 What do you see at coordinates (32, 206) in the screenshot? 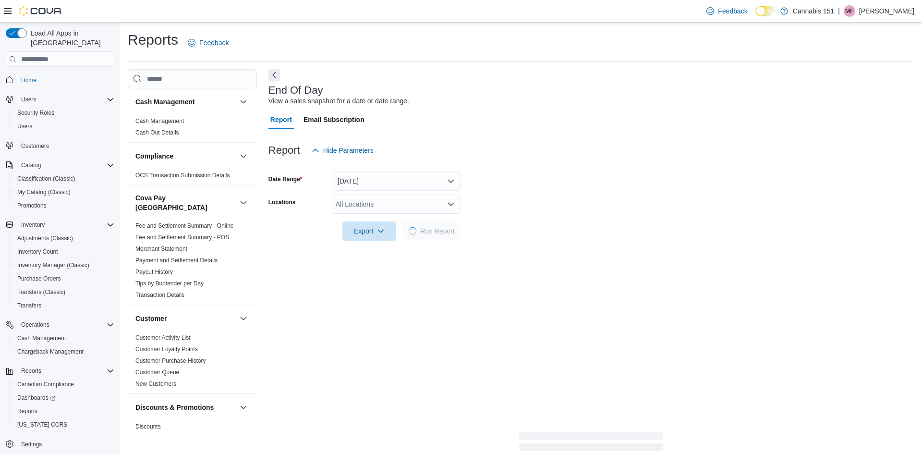
I see `a: Promotions` at bounding box center [32, 206].